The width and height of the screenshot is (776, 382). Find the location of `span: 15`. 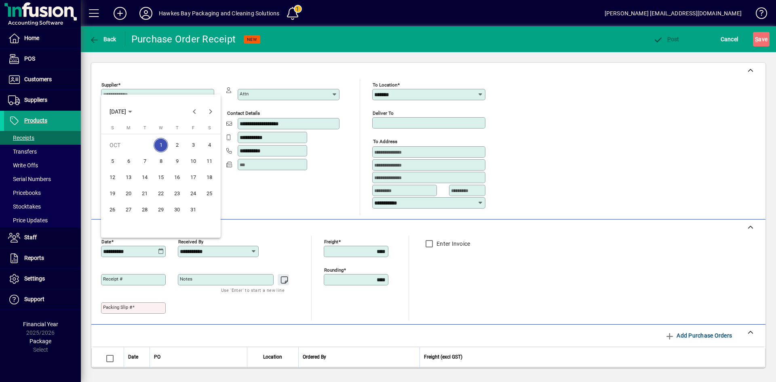

span: 15 is located at coordinates (161, 177).